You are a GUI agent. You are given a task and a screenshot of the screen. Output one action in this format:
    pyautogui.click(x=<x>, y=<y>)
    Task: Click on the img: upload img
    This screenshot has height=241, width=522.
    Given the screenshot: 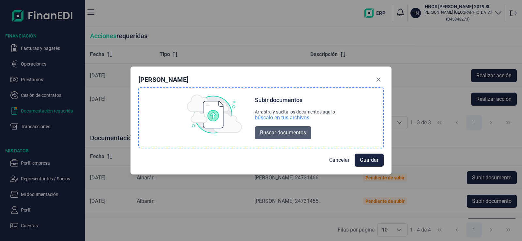 What is the action you would take?
    pyautogui.click(x=215, y=114)
    